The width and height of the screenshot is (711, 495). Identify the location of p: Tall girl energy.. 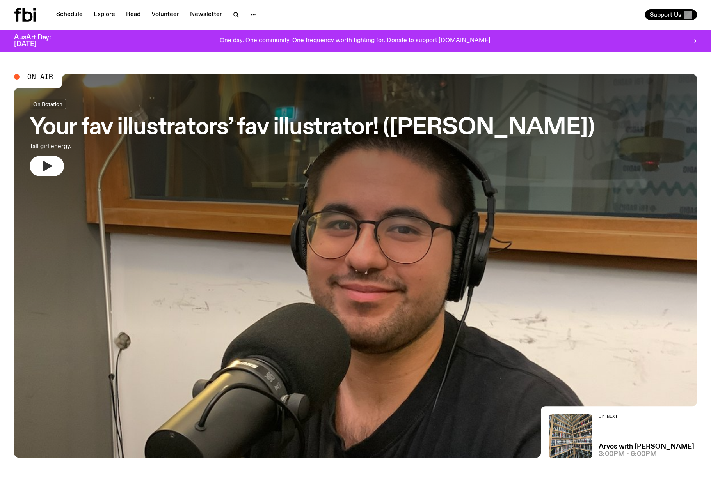
(130, 147).